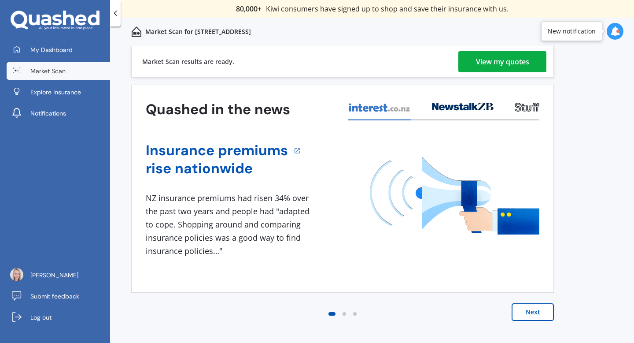 Image resolution: width=634 pixels, height=343 pixels. Describe the element at coordinates (217, 168) in the screenshot. I see `h4: rise nationwide` at that location.